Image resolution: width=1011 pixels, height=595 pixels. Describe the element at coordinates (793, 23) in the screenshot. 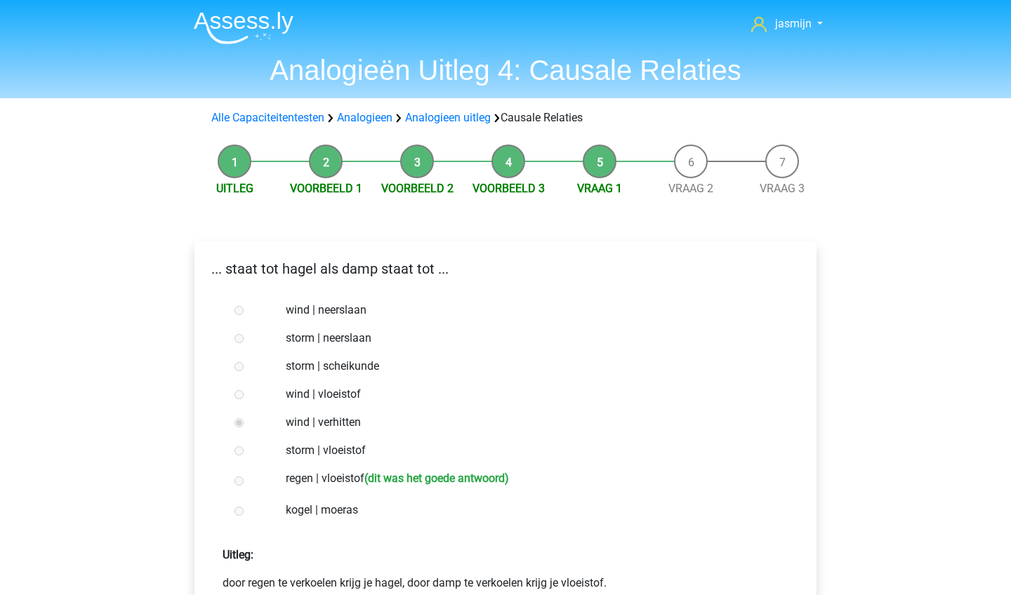

I see `span: jasmijn` at that location.